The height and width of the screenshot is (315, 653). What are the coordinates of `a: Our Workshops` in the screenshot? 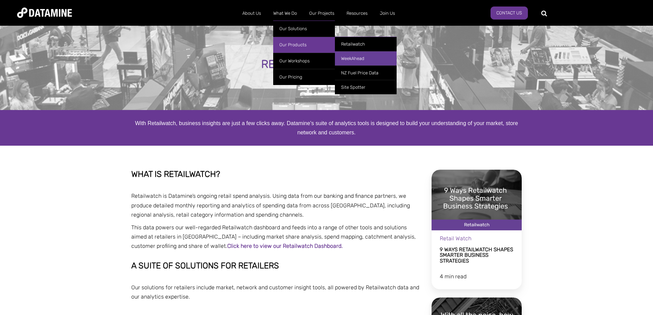 It's located at (304, 61).